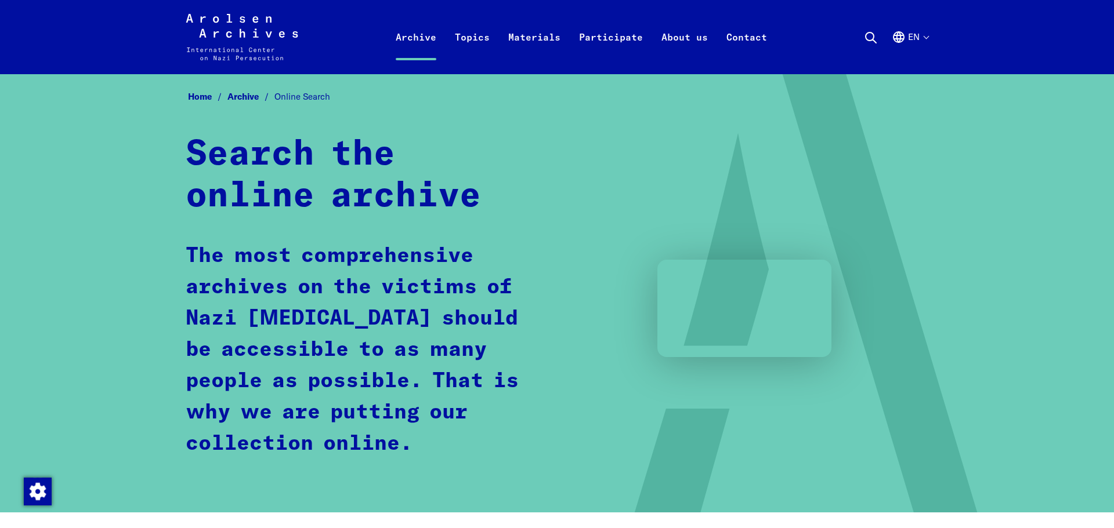  What do you see at coordinates (611, 51) in the screenshot?
I see `a: Participate` at bounding box center [611, 51].